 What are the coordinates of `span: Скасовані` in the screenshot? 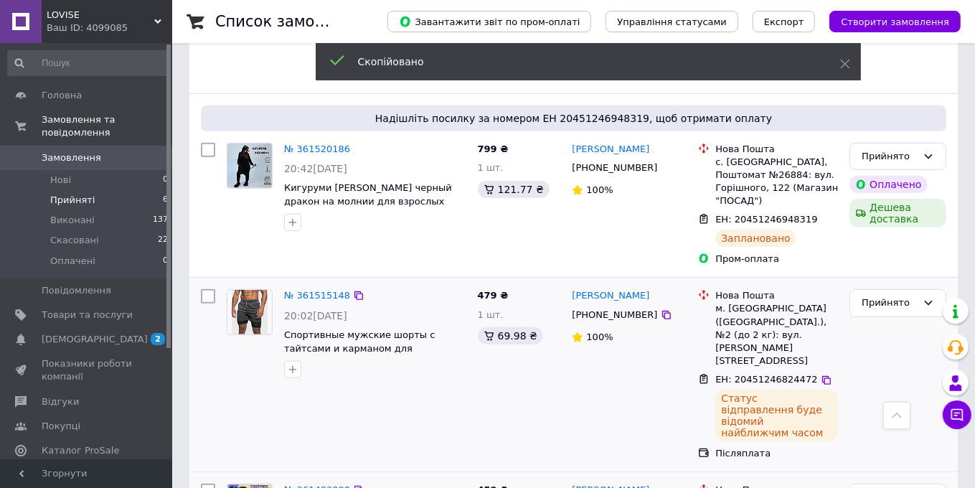 It's located at (75, 240).